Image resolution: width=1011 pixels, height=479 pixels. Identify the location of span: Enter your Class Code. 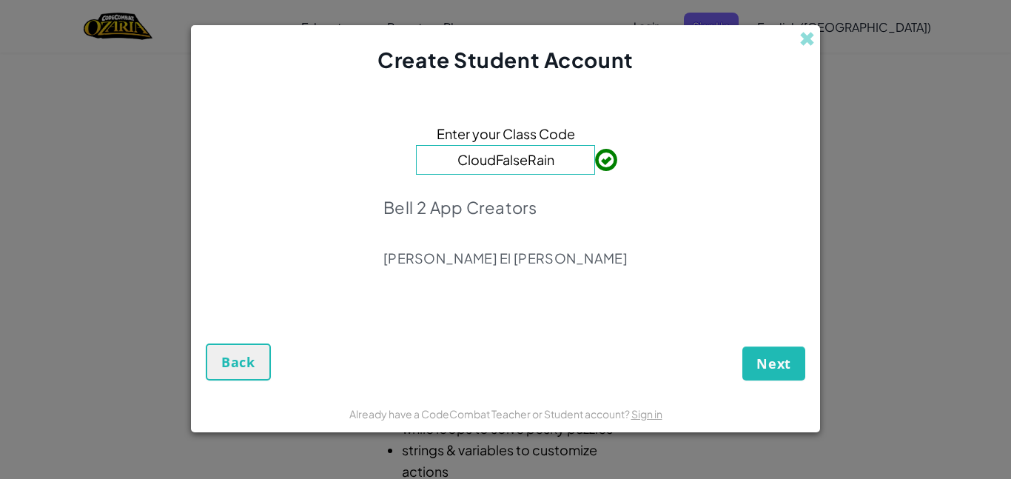
(506, 133).